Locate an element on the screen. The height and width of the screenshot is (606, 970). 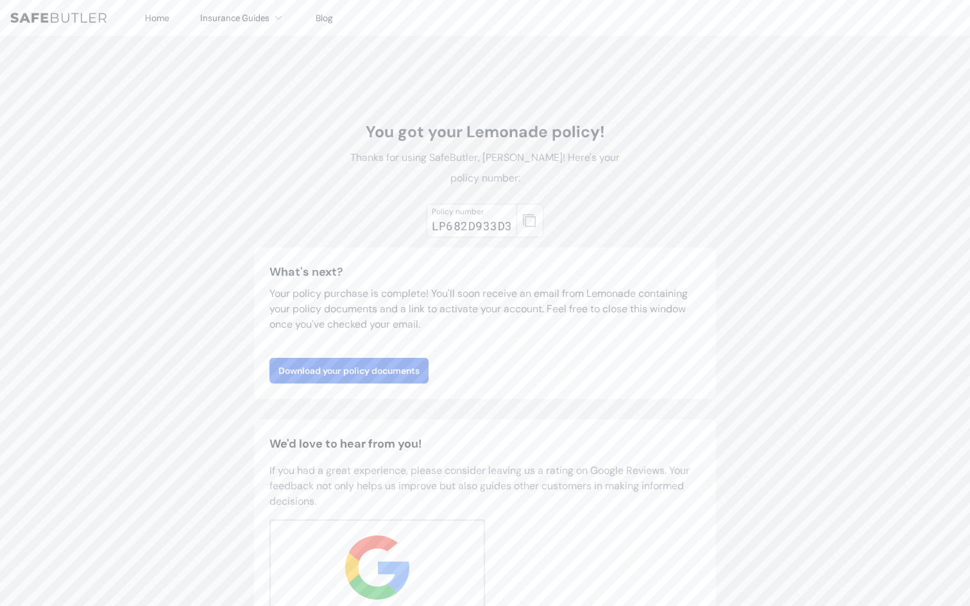
p: Your policy purchase is complete! You'll soon receive an email from Lemonade containing your poli... is located at coordinates (485, 309).